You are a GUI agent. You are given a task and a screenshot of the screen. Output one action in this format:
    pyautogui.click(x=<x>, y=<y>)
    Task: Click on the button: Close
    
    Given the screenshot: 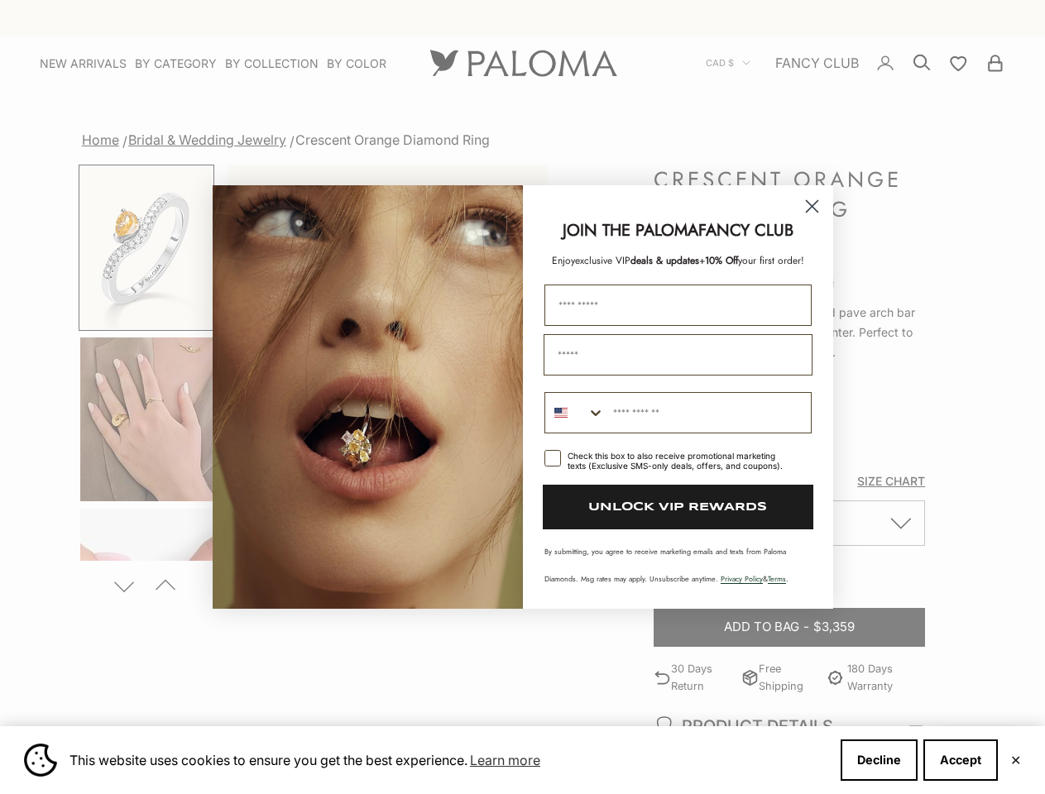 What is the action you would take?
    pyautogui.click(x=1015, y=760)
    